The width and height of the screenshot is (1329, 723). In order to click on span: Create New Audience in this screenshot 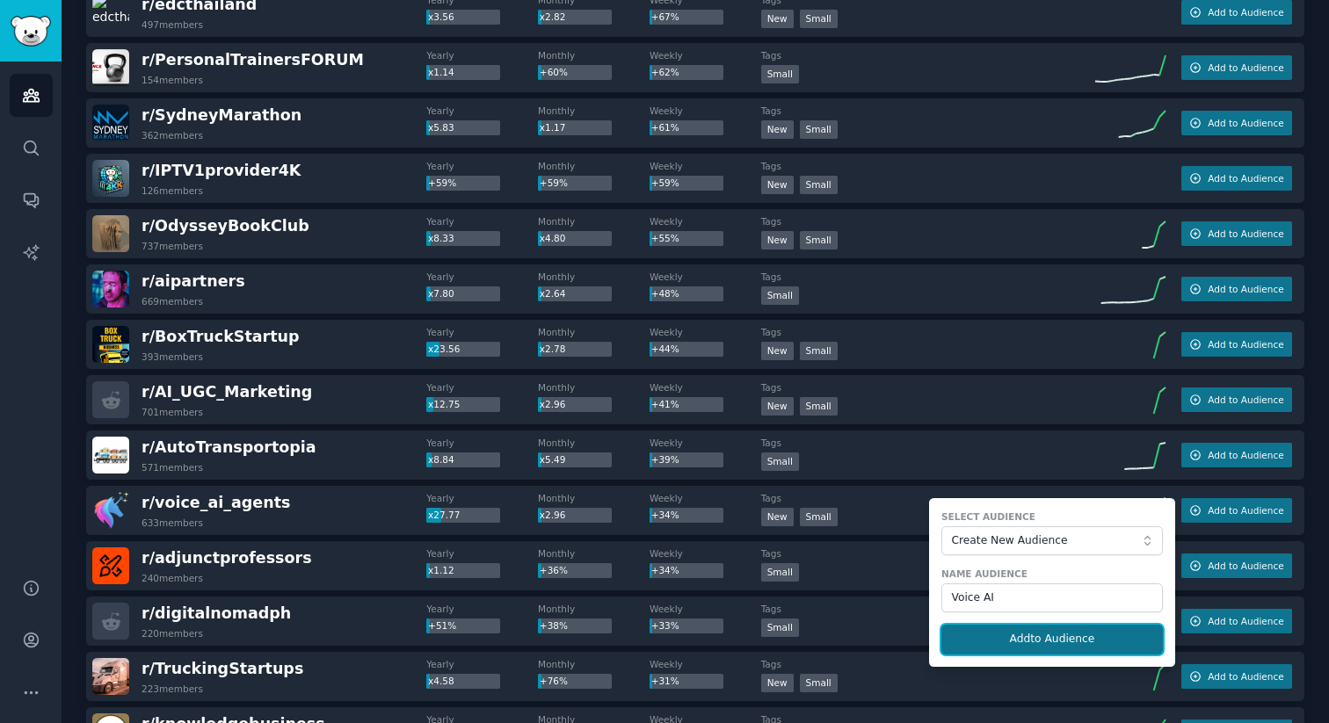, I will do `click(1047, 541)`.